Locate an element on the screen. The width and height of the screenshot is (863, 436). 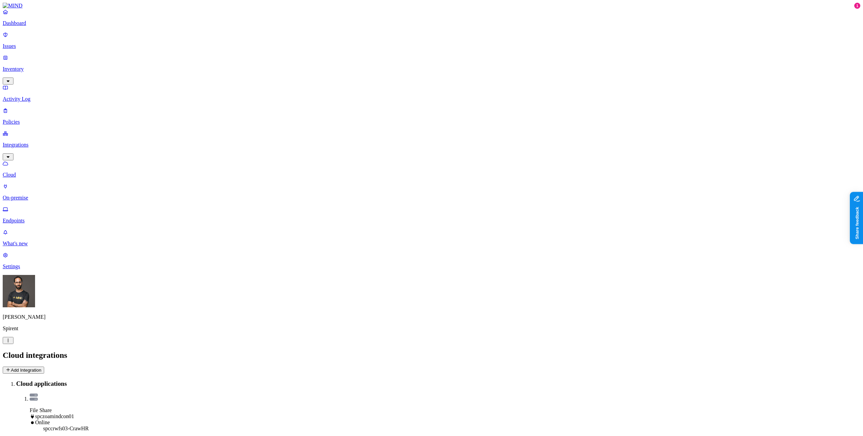
a: Endpoints is located at coordinates (431, 215).